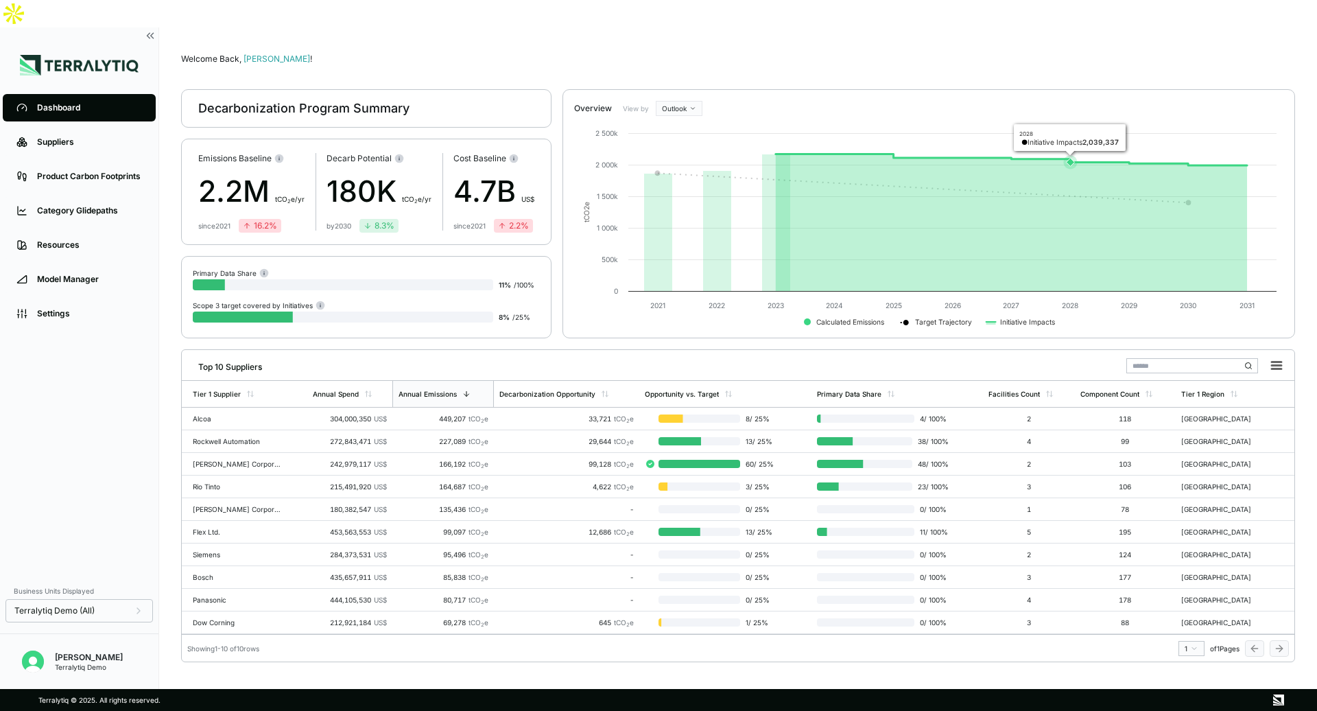 The image size is (1317, 711). What do you see at coordinates (1125, 441) in the screenshot?
I see `div: 99` at bounding box center [1125, 441].